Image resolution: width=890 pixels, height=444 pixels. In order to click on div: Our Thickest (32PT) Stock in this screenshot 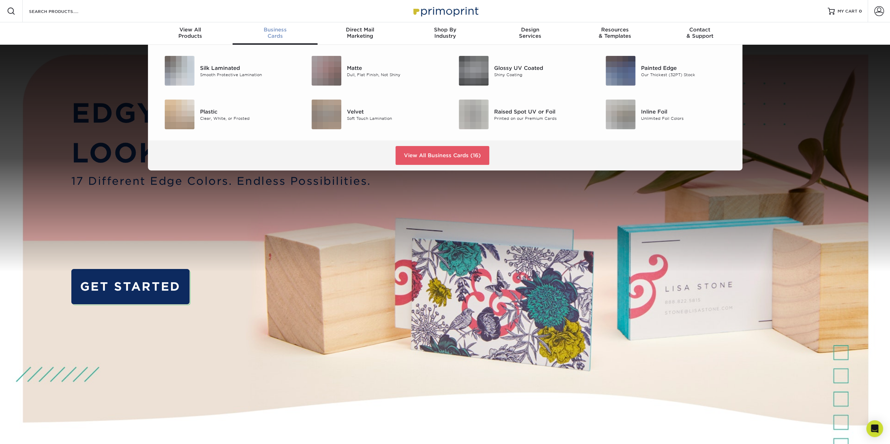, I will do `click(687, 74)`.